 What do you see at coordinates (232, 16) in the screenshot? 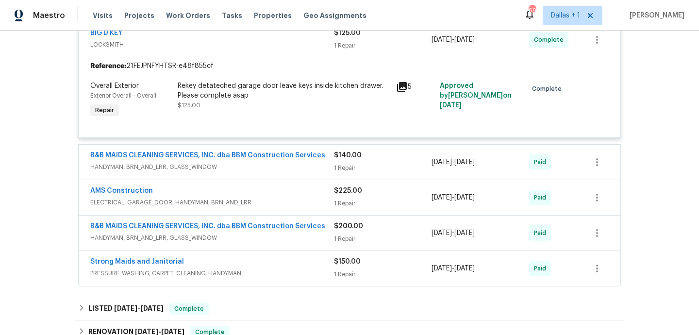
I see `span: Tasks` at bounding box center [232, 16].